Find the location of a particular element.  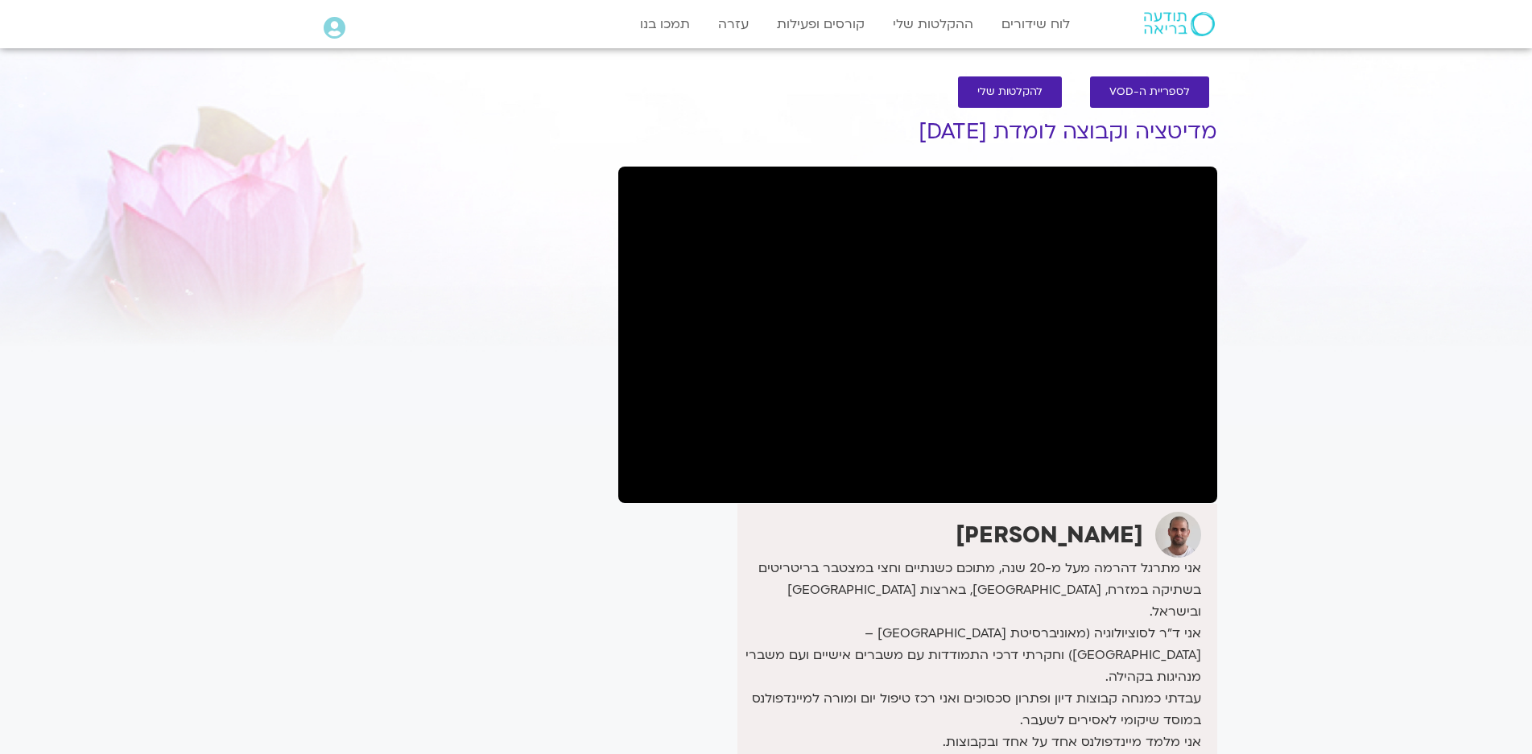

span: לספריית ה-VOD is located at coordinates (1149, 92).